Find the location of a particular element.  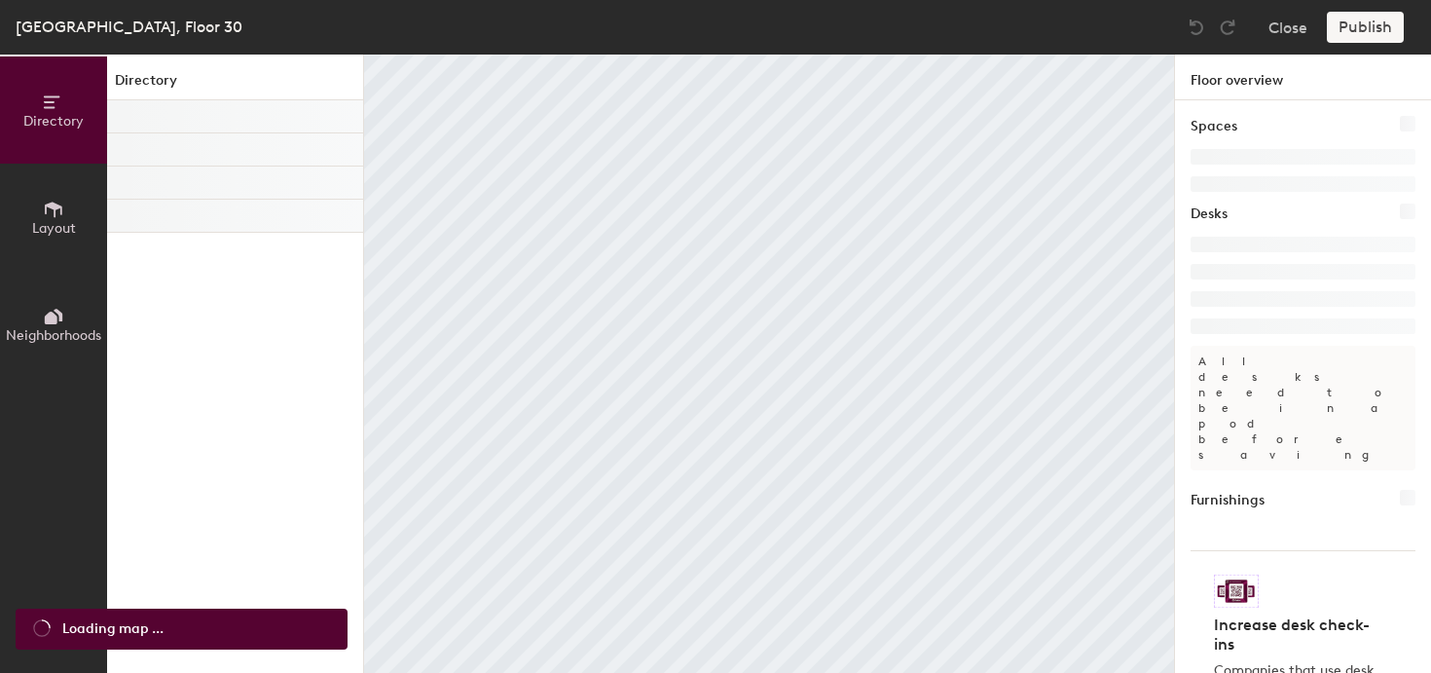

h1: Floor overview is located at coordinates (1303, 77).